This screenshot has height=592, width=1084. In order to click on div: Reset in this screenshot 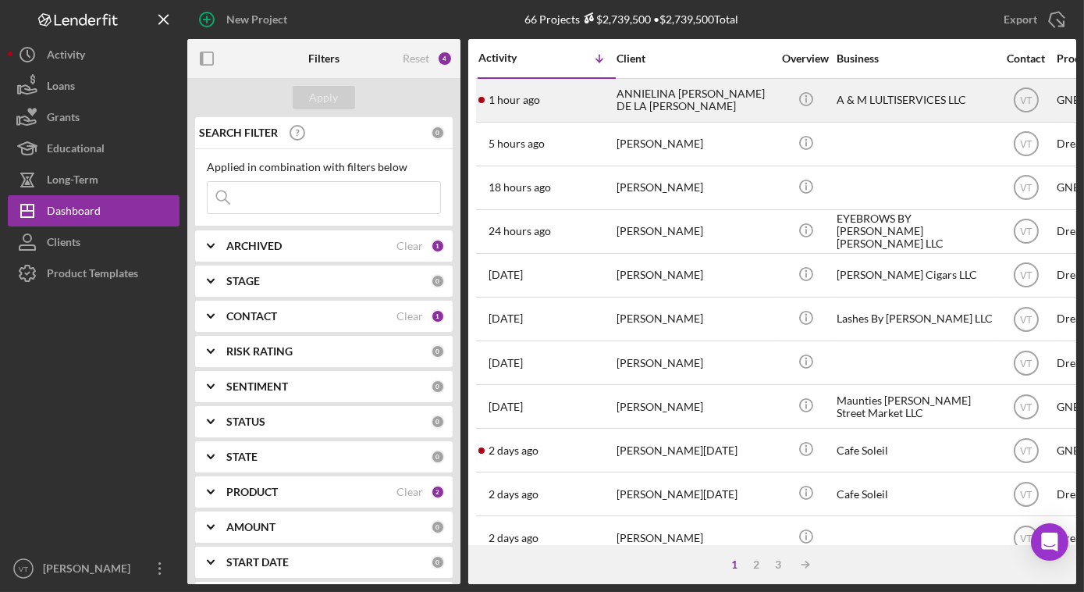, I will do `click(416, 59)`.